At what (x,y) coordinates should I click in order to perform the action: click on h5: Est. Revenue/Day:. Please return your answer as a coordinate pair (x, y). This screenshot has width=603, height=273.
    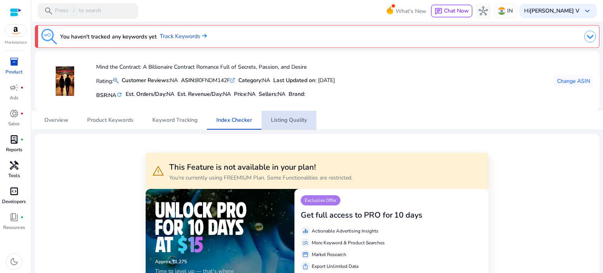
    Looking at the image, I should click on (204, 94).